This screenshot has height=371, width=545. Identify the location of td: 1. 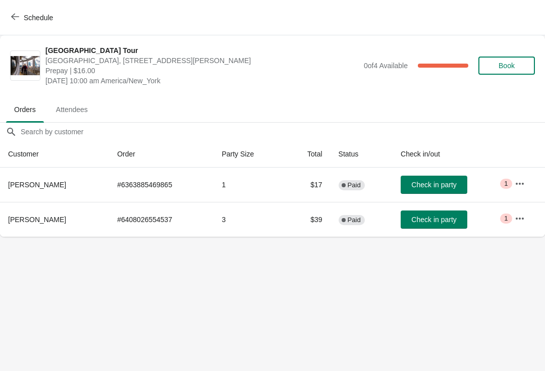
(249, 185).